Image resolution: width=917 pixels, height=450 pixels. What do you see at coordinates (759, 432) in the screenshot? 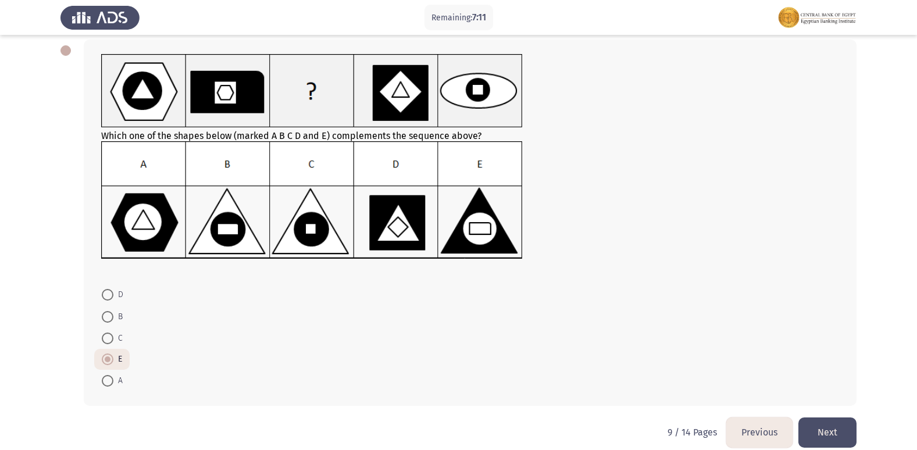
I see `button: load previous page` at bounding box center [759, 432].